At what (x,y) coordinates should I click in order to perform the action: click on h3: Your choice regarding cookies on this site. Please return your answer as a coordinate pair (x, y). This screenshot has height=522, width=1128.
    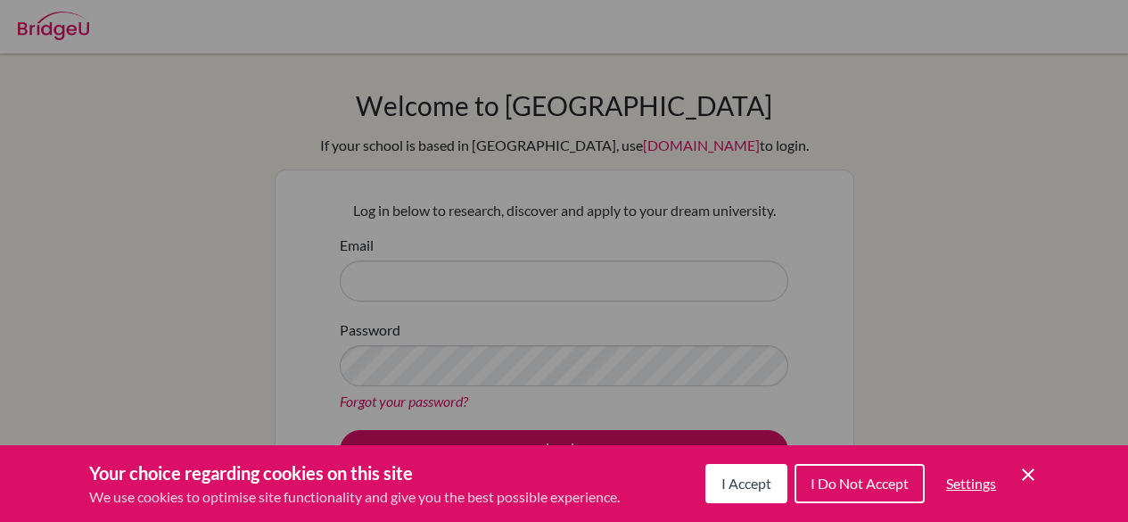
    Looking at the image, I should click on (354, 473).